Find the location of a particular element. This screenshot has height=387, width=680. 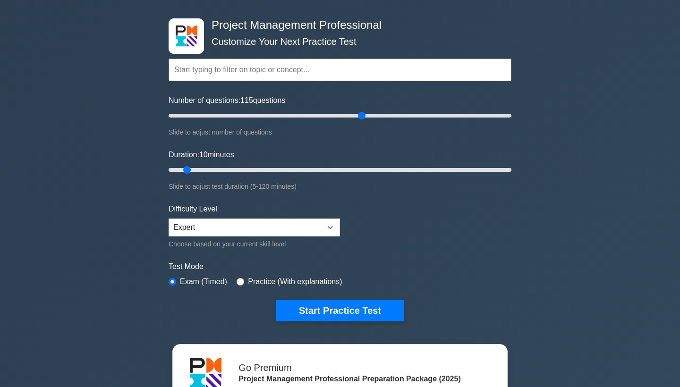

input: Start typing to filter on topic or concept... is located at coordinates (340, 70).